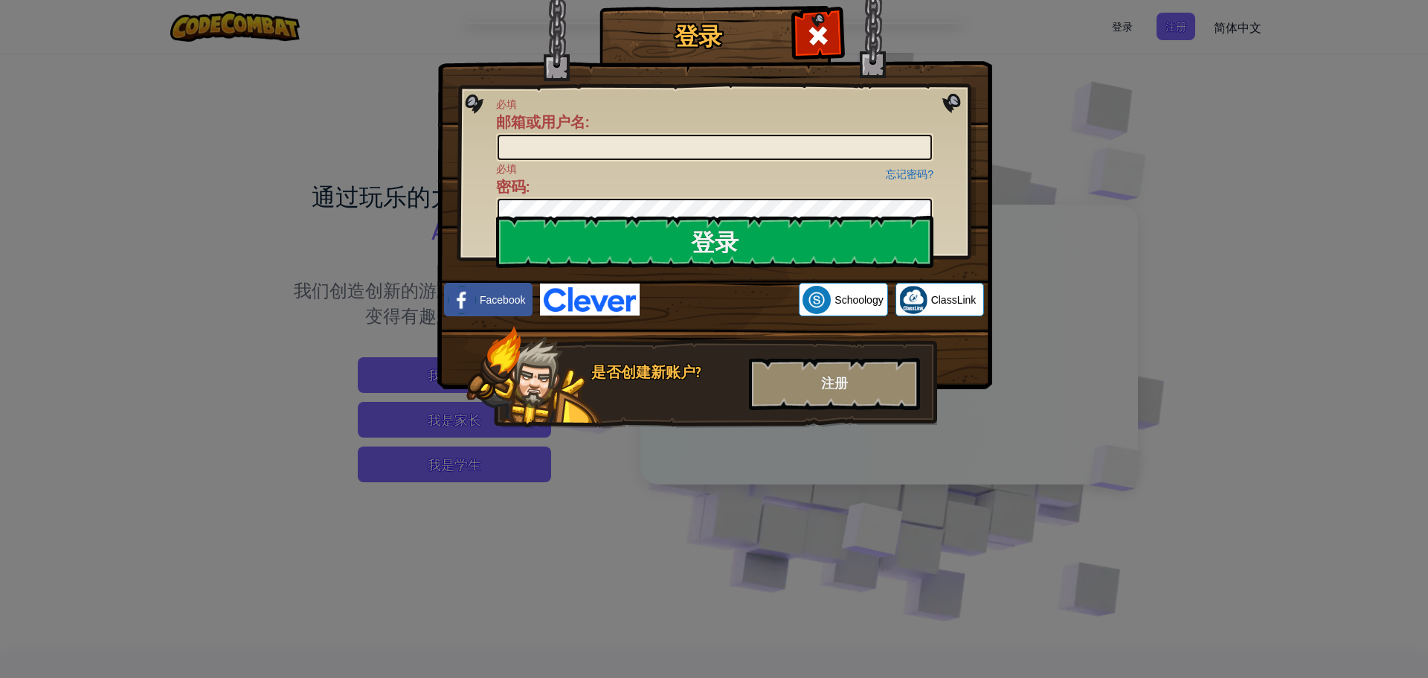  What do you see at coordinates (817, 300) in the screenshot?
I see `img: schoology.png` at bounding box center [817, 300].